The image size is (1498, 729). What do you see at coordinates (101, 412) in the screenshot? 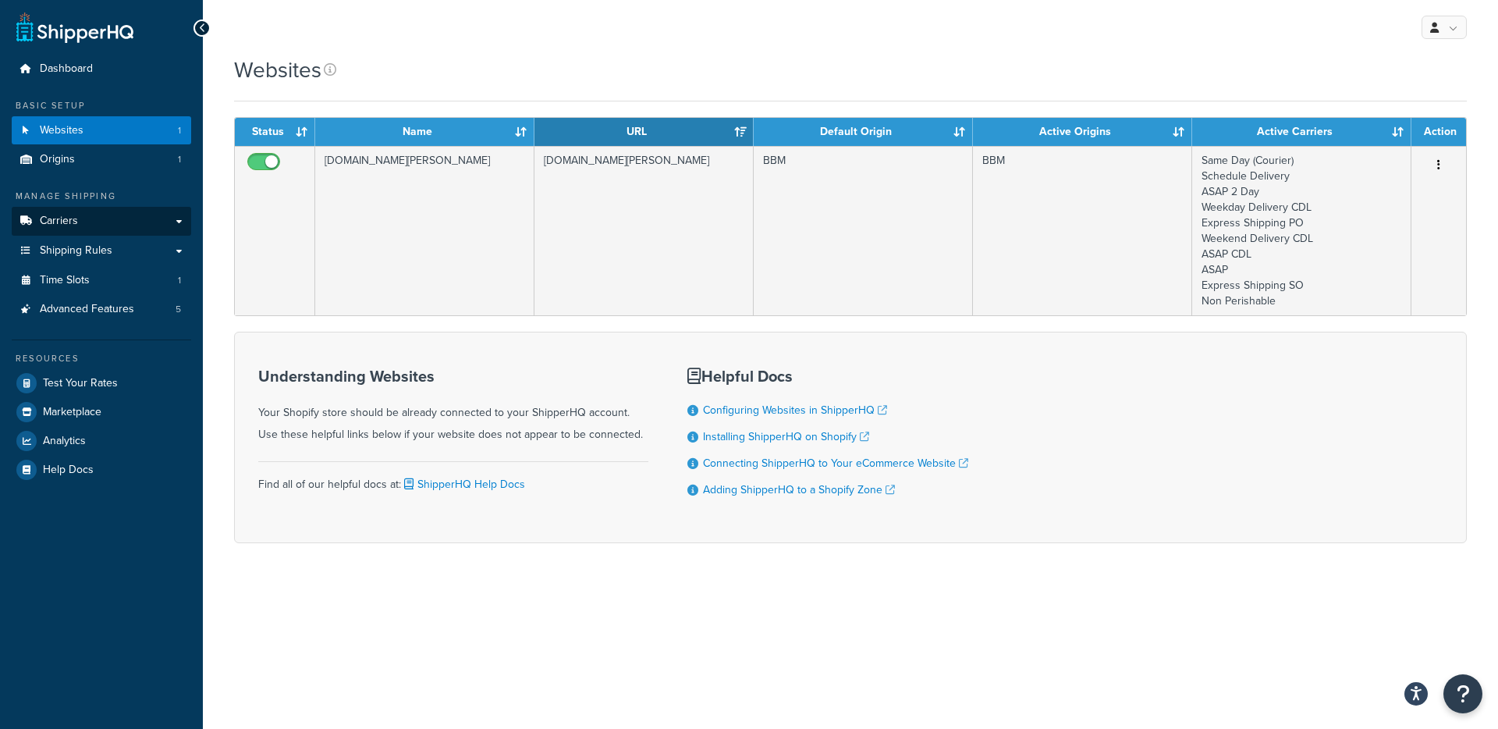
I see `a: Marketplace` at bounding box center [101, 412].